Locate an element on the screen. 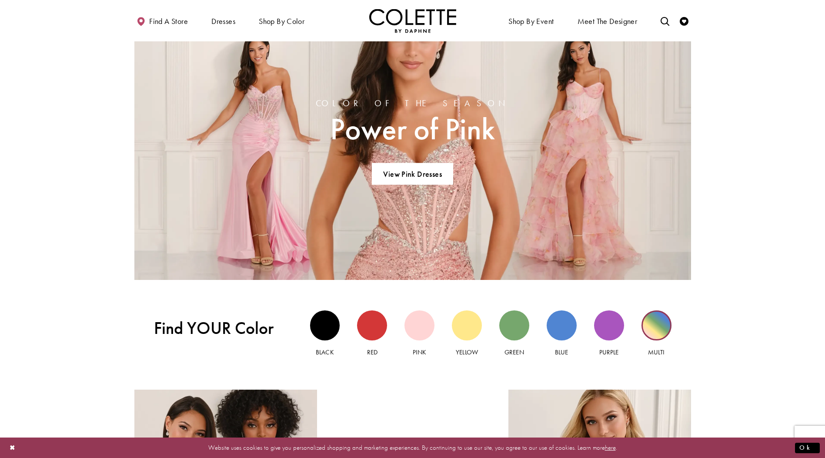  span: Find a store is located at coordinates (168, 21).